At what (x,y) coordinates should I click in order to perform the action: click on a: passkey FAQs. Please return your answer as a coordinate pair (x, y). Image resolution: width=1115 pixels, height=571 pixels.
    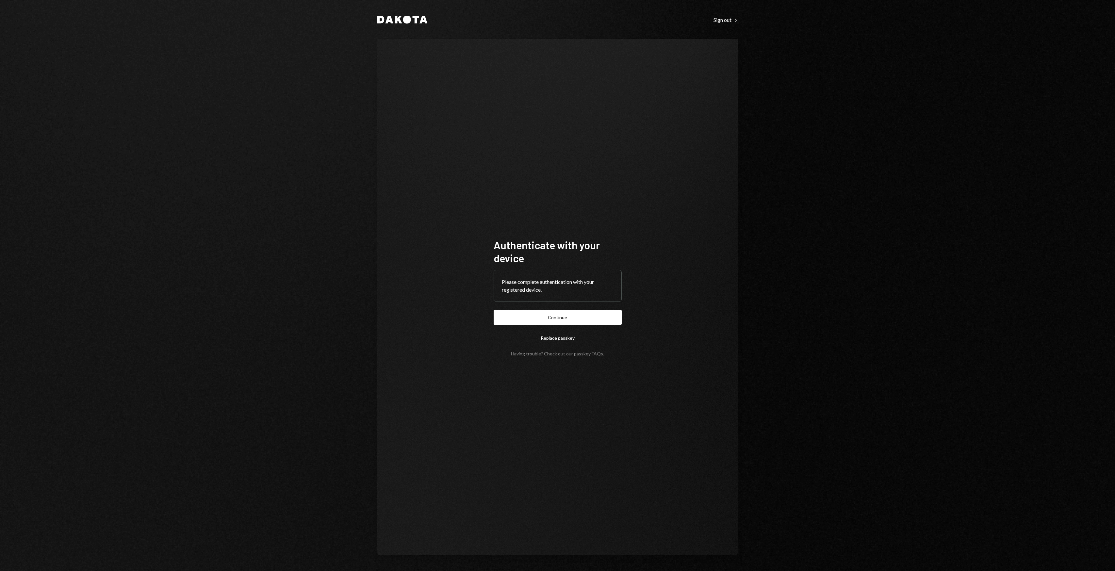
    Looking at the image, I should click on (588, 354).